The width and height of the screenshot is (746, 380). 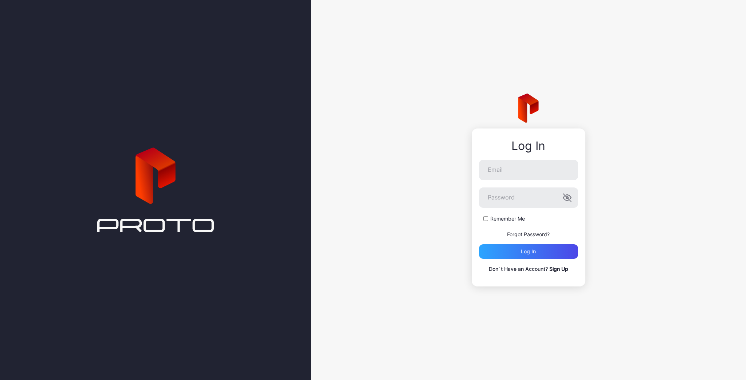 What do you see at coordinates (529, 252) in the screenshot?
I see `button: Log in` at bounding box center [529, 252].